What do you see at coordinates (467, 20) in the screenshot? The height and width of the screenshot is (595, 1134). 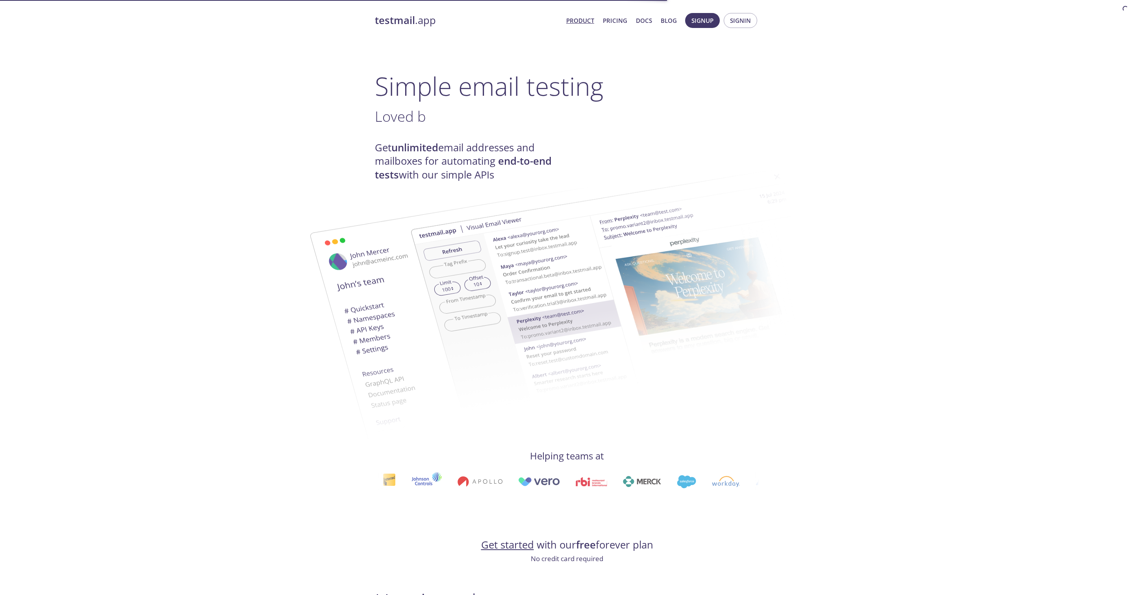 I see `a: testmail.app` at bounding box center [467, 20].